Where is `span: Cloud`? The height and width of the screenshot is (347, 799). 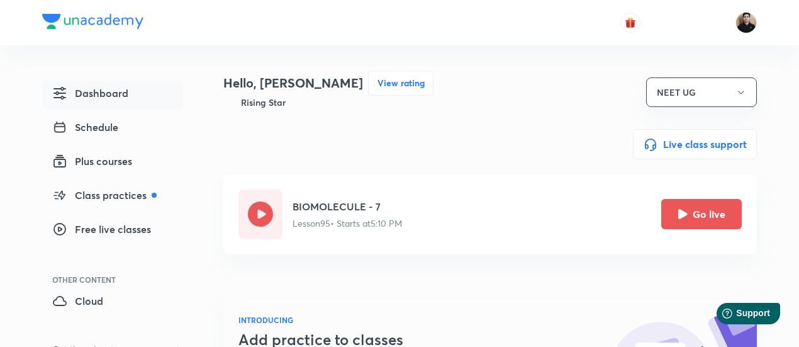
span: Cloud is located at coordinates (77, 301).